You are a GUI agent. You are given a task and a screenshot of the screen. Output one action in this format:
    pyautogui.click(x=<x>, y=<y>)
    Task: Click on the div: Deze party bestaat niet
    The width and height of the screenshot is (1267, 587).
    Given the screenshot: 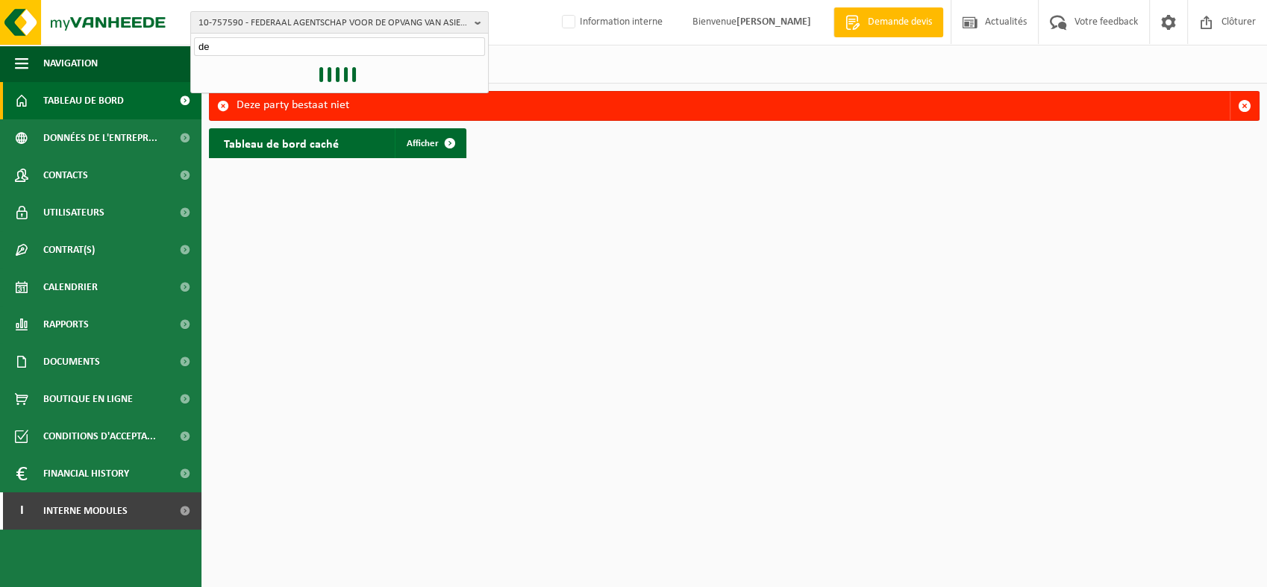 What is the action you would take?
    pyautogui.click(x=733, y=106)
    